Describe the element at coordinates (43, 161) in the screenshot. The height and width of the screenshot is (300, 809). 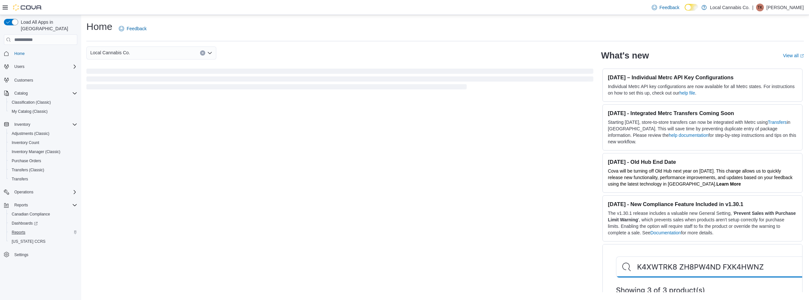
I see `button: Purchase Orders` at that location.